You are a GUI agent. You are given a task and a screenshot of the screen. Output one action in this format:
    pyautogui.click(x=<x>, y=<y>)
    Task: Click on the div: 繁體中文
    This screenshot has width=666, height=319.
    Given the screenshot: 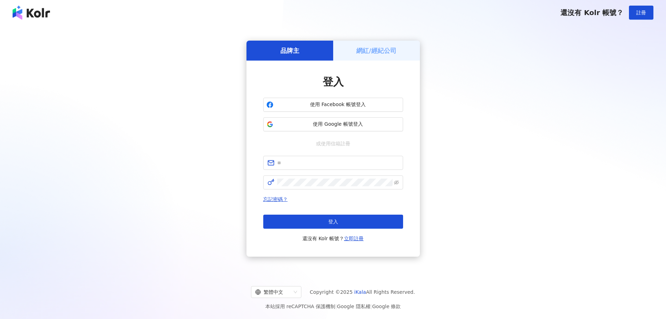 What is the action you would take?
    pyautogui.click(x=273, y=292)
    